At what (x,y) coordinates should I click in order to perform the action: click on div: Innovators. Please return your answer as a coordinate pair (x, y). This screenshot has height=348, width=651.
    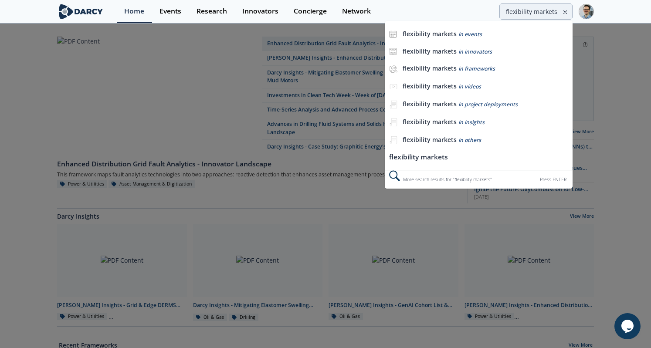
    Looking at the image, I should click on (260, 11).